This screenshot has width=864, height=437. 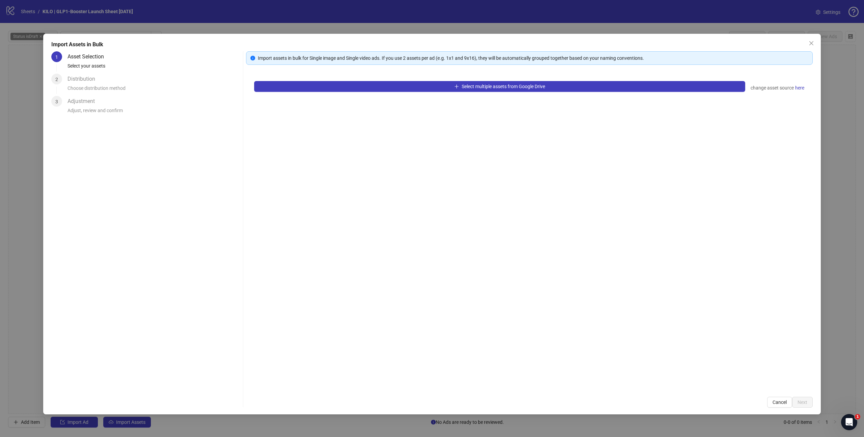 I want to click on span: Cancel, so click(x=780, y=402).